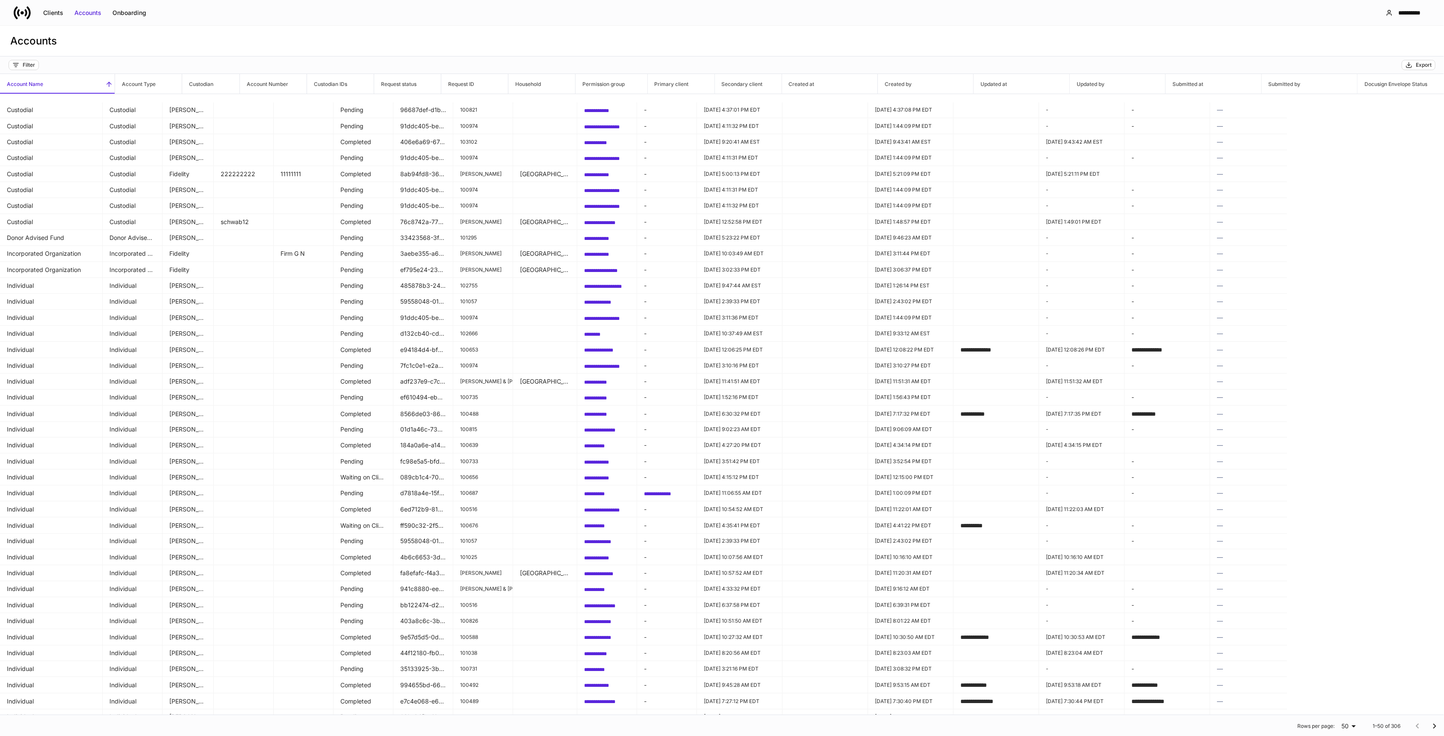 Image resolution: width=1444 pixels, height=736 pixels. Describe the element at coordinates (607, 333) in the screenshot. I see `td: da8fedec-42a8-42a2-808c-794e89a42353` at that location.